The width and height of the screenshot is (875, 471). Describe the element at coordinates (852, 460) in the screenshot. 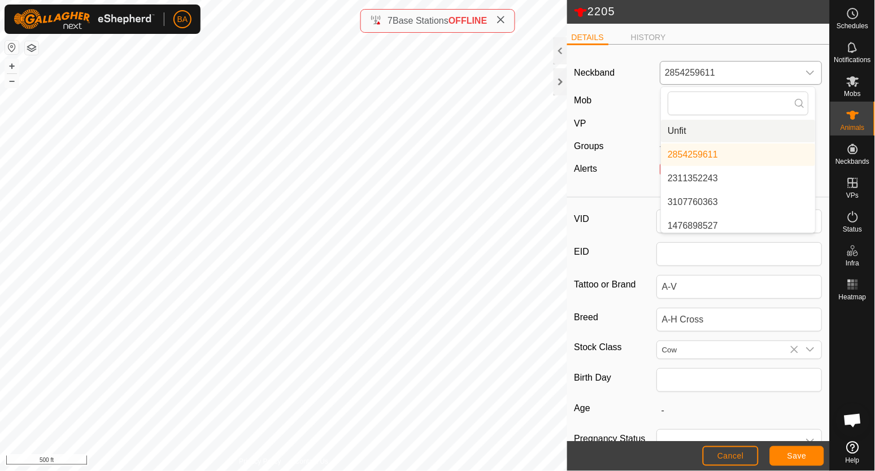

I see `span: Help` at that location.